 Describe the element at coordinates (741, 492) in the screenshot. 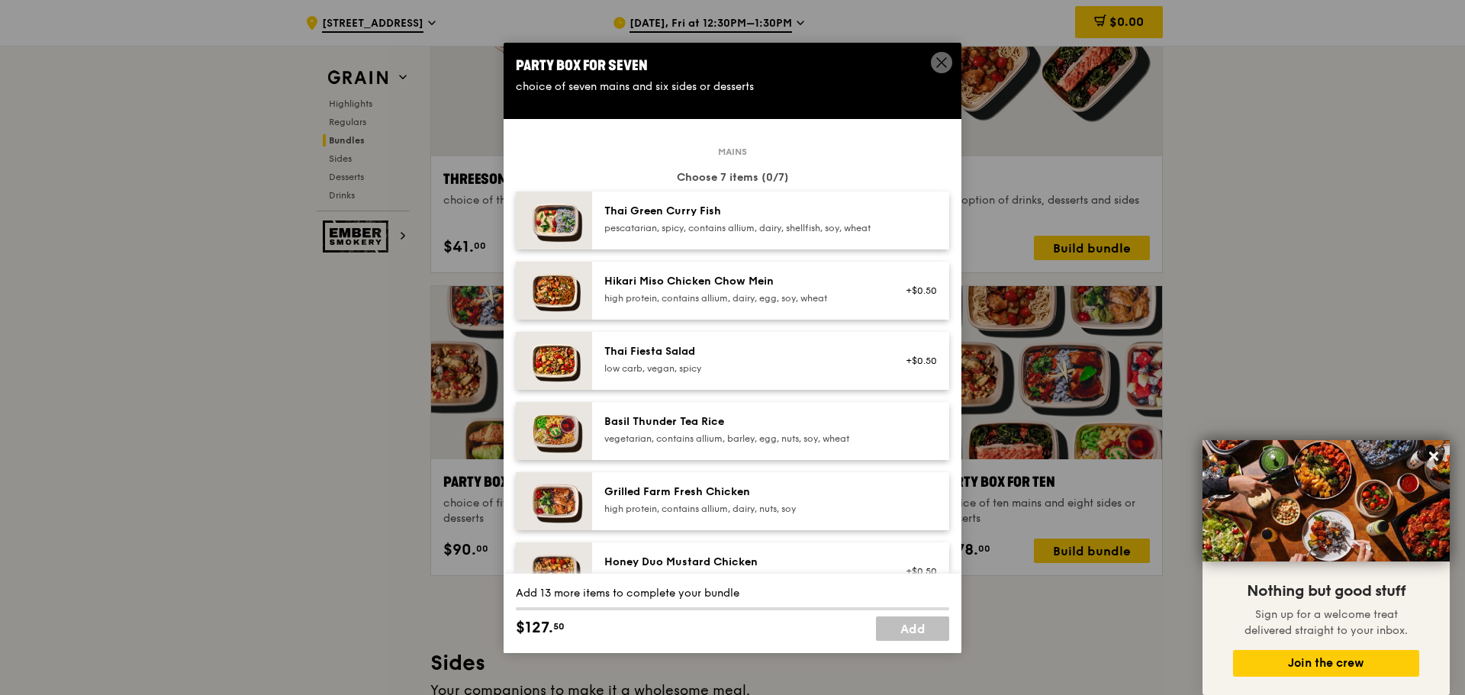

I see `div: Grilled Farm Fresh Chicken` at that location.